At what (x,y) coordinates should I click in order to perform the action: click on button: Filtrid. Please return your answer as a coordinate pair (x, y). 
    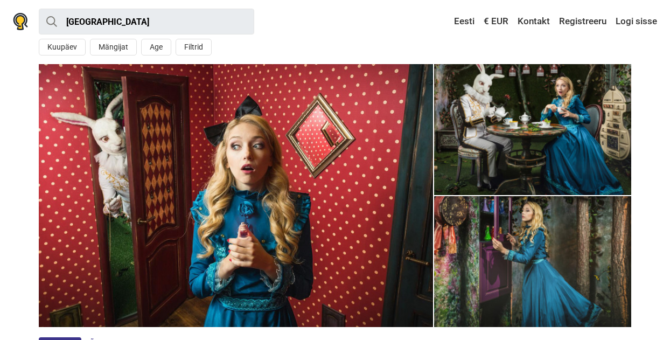
    Looking at the image, I should click on (193, 47).